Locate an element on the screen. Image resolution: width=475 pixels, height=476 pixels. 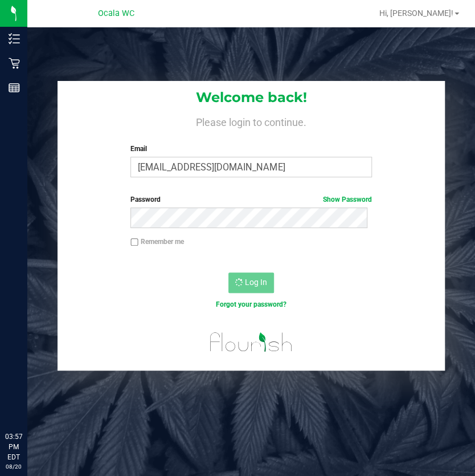
img: flourish_logo.svg is located at coordinates (251, 342).